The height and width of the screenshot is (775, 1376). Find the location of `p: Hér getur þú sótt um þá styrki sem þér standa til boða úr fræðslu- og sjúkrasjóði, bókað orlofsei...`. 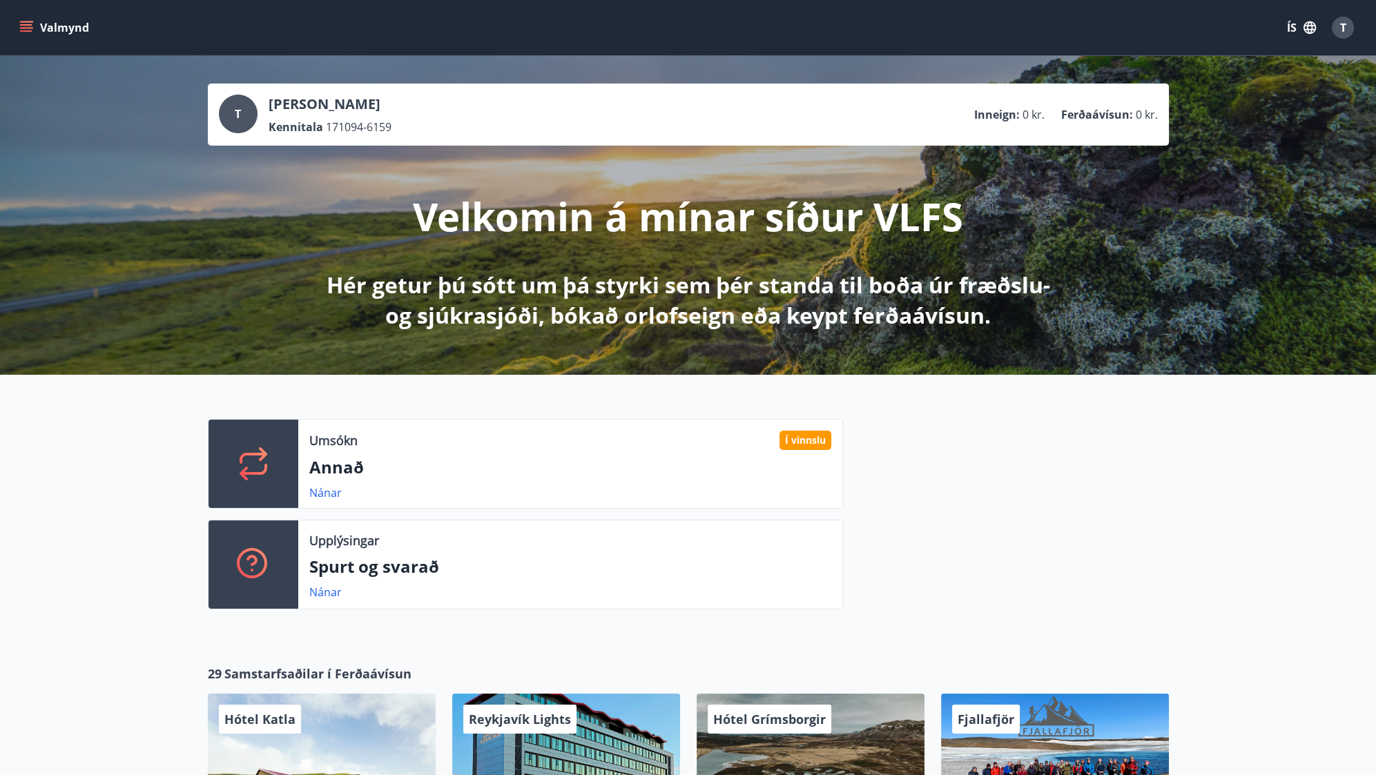

p: Hér getur þú sótt um þá styrki sem þér standa til boða úr fræðslu- og sjúkrasjóði, bókað orlofsei... is located at coordinates (688, 300).